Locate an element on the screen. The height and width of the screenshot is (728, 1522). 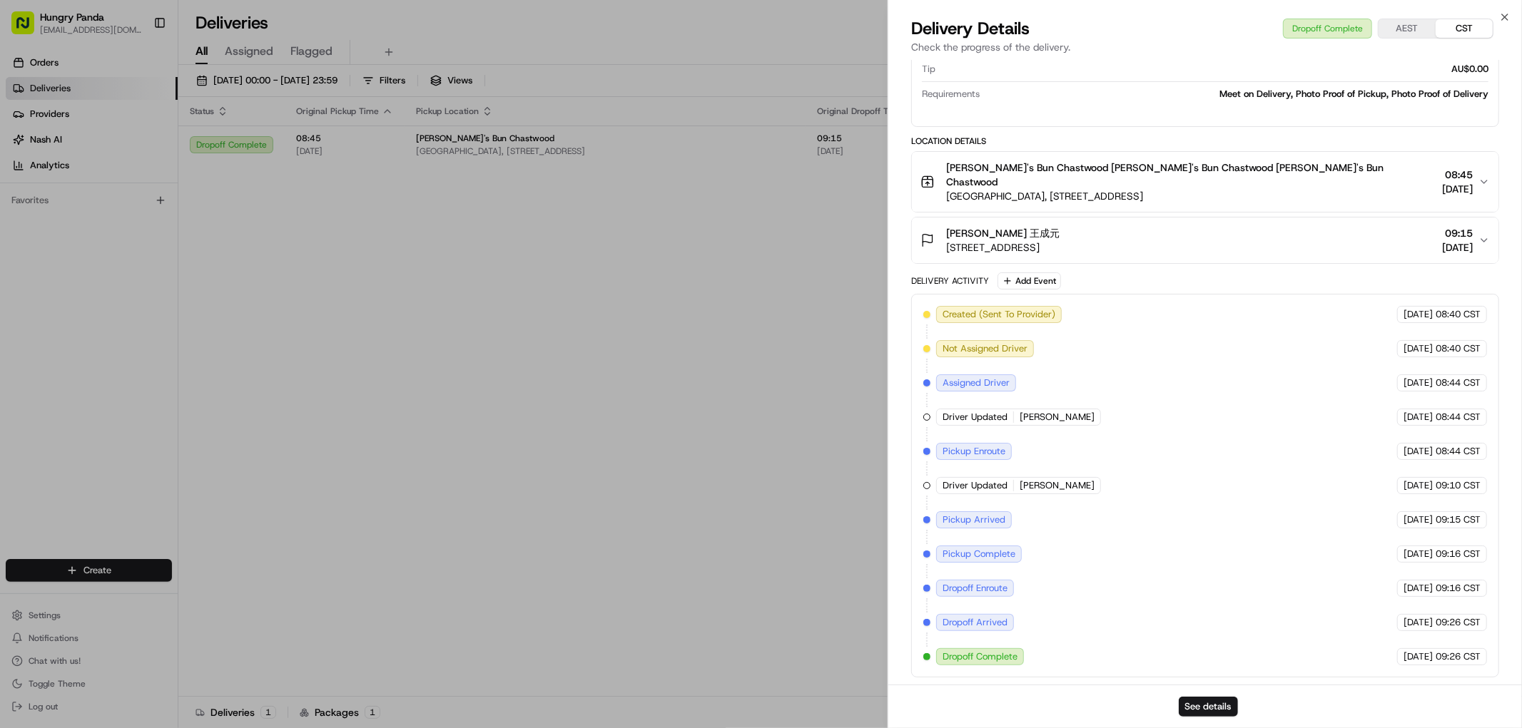
p: Check the progress of the delivery. is located at coordinates (1205, 47).